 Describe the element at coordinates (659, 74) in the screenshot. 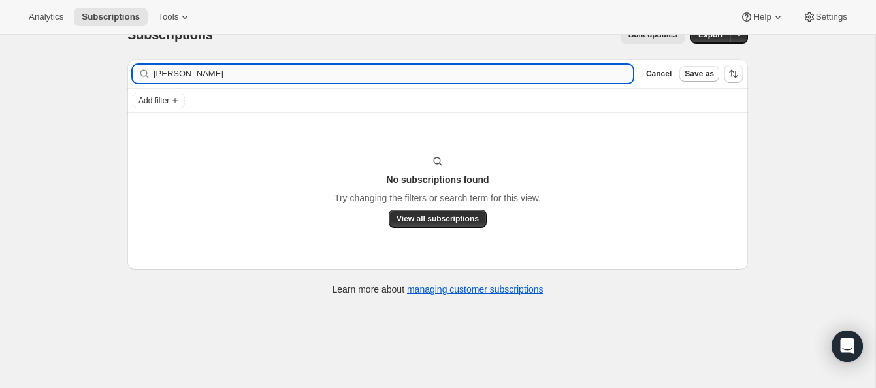

I see `button: Cancel` at that location.